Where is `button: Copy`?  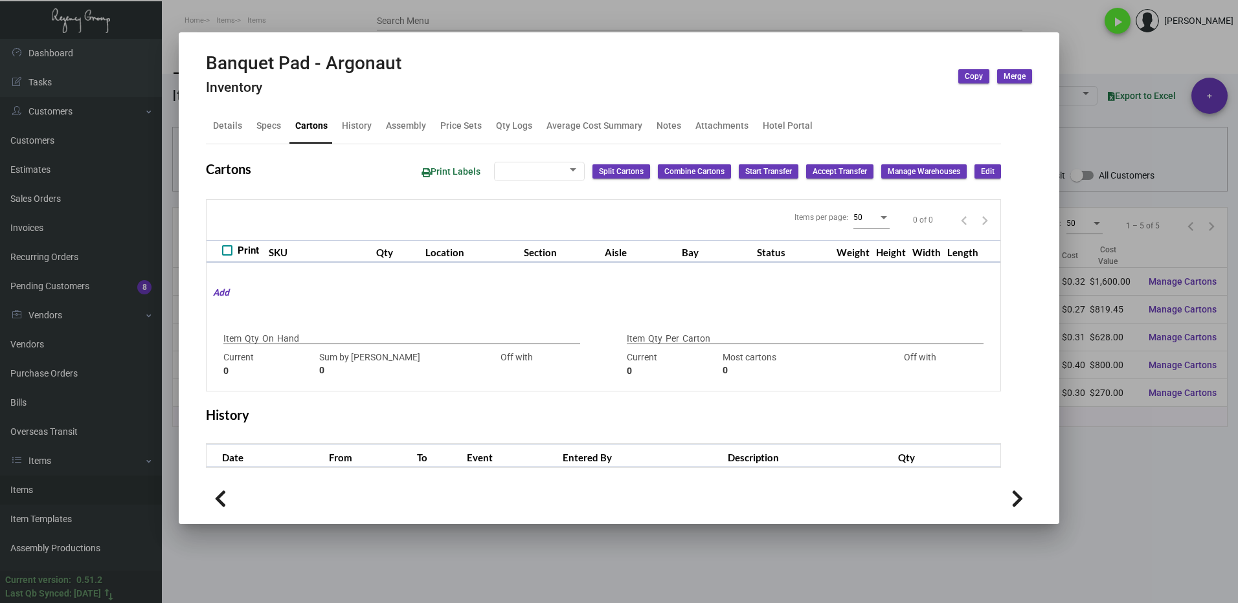 button: Copy is located at coordinates (974, 76).